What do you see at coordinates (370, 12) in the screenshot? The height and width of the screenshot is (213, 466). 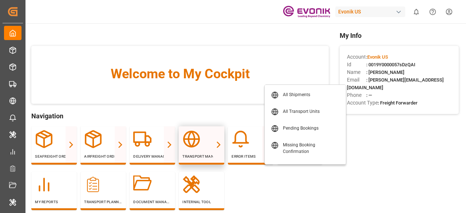 I see `div: Evonik US` at bounding box center [370, 12].